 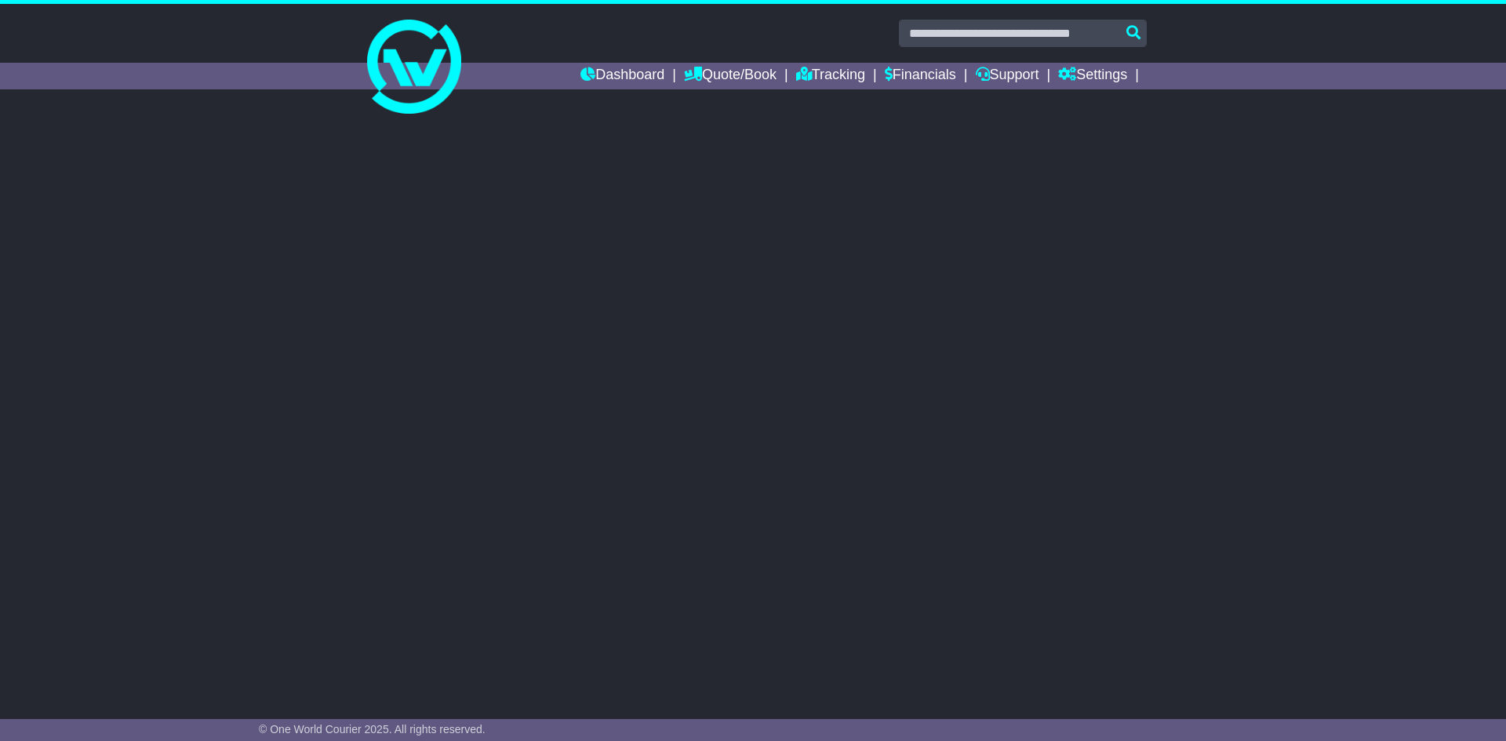 What do you see at coordinates (372, 729) in the screenshot?
I see `span: © One World Courier 2025. All rights reserved.` at bounding box center [372, 729].